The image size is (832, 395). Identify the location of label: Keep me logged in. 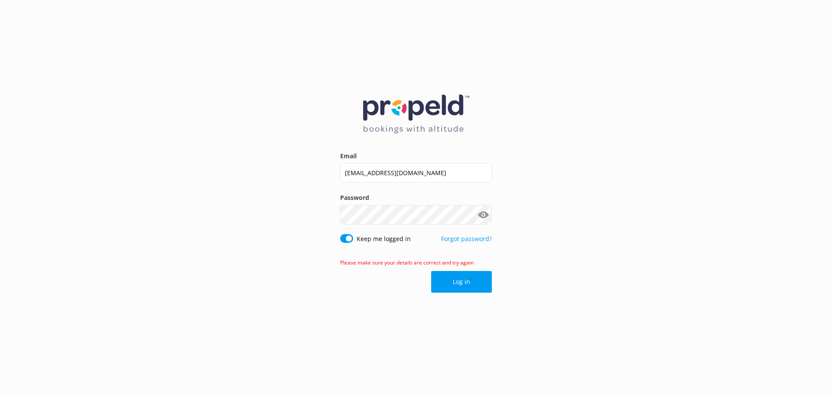
(383, 239).